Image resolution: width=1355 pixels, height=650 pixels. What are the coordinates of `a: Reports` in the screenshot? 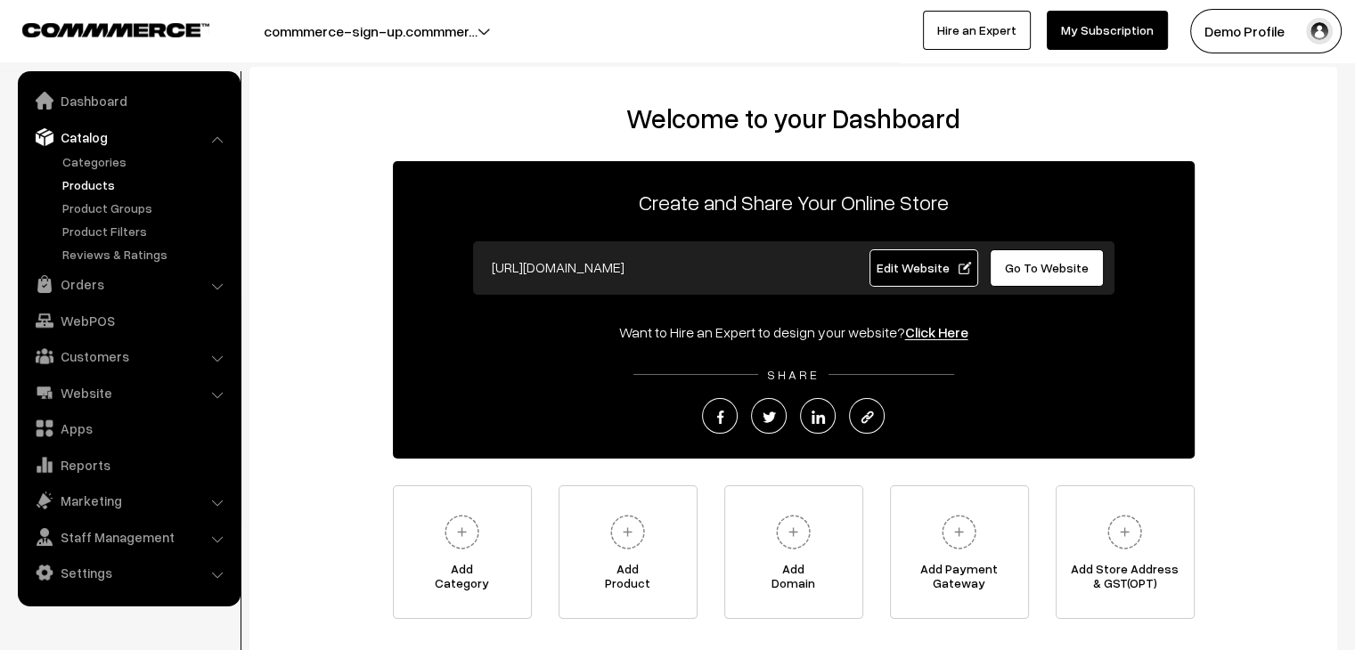 It's located at (128, 465).